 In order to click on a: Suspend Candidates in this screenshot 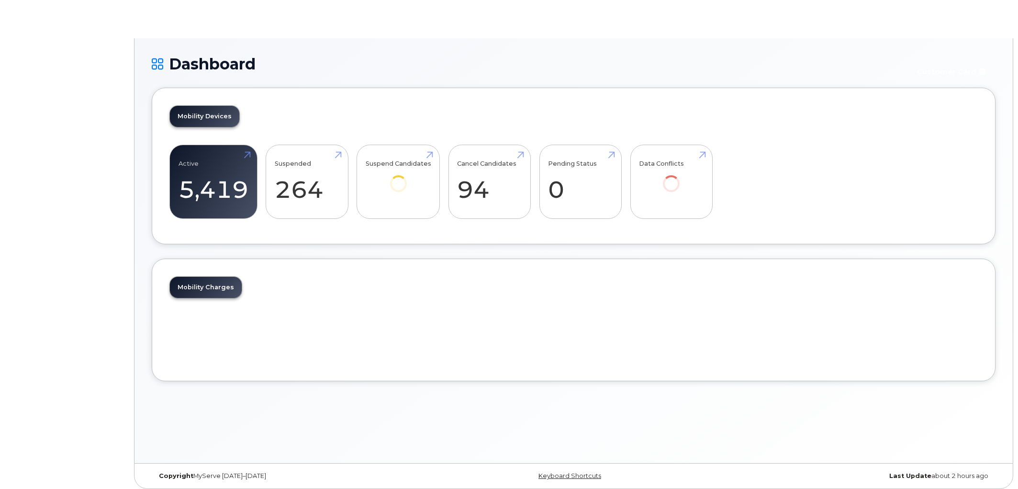, I will do `click(398, 178)`.